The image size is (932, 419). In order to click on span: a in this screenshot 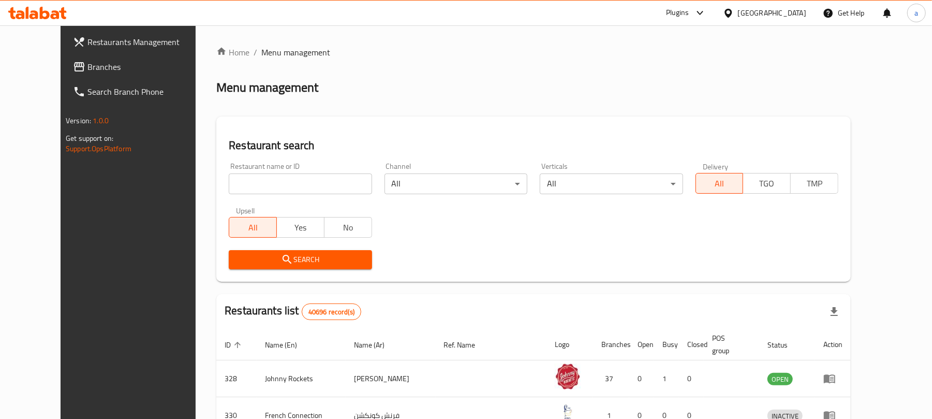, I will do `click(916, 13)`.